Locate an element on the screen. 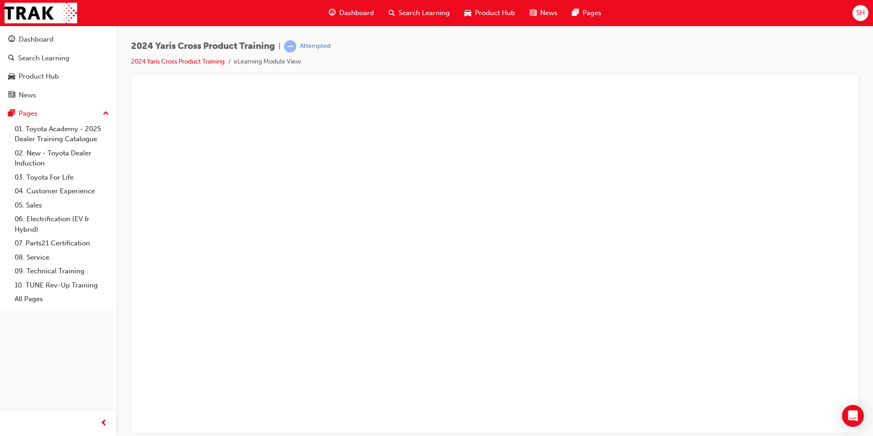 The height and width of the screenshot is (436, 873). span: SH is located at coordinates (860, 13).